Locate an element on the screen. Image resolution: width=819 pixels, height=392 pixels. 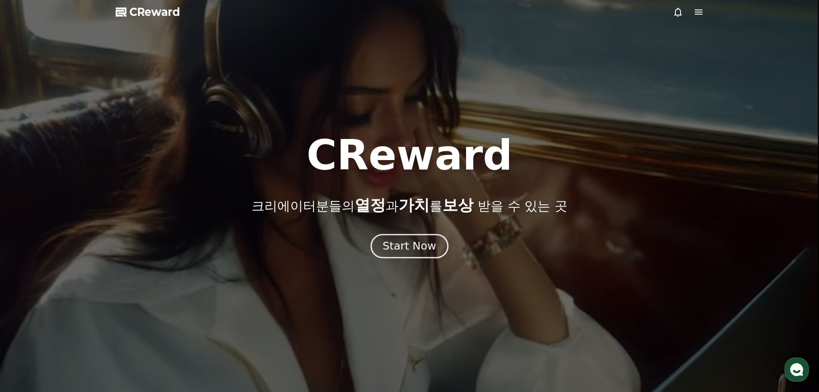
span: 홈 is located at coordinates (30, 289).